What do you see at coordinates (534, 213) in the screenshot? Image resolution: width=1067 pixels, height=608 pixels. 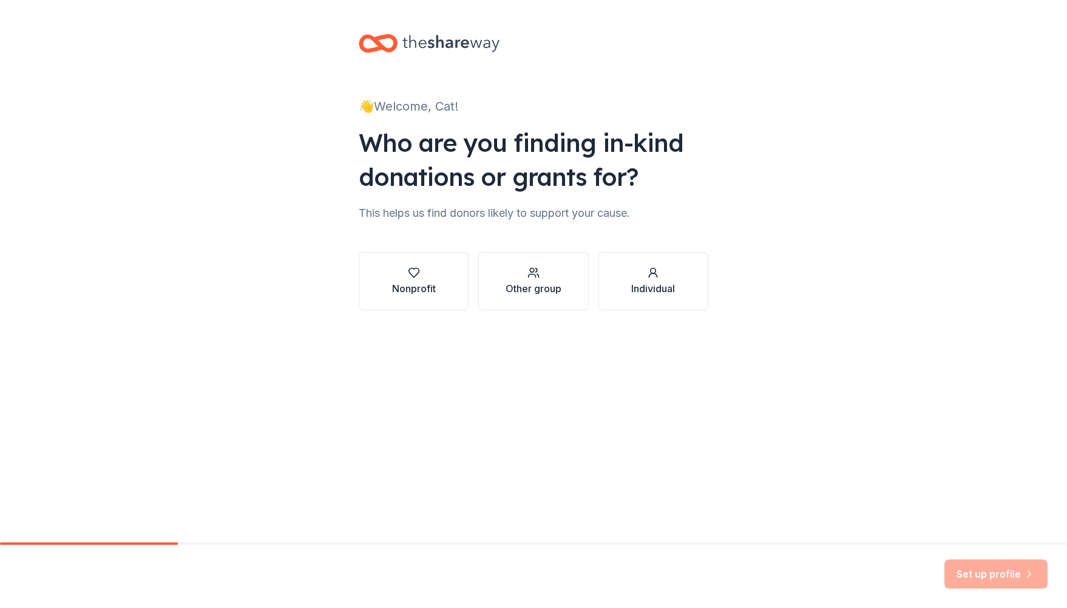 I see `div: This helps us find donors likely to support your cause.` at bounding box center [534, 213].